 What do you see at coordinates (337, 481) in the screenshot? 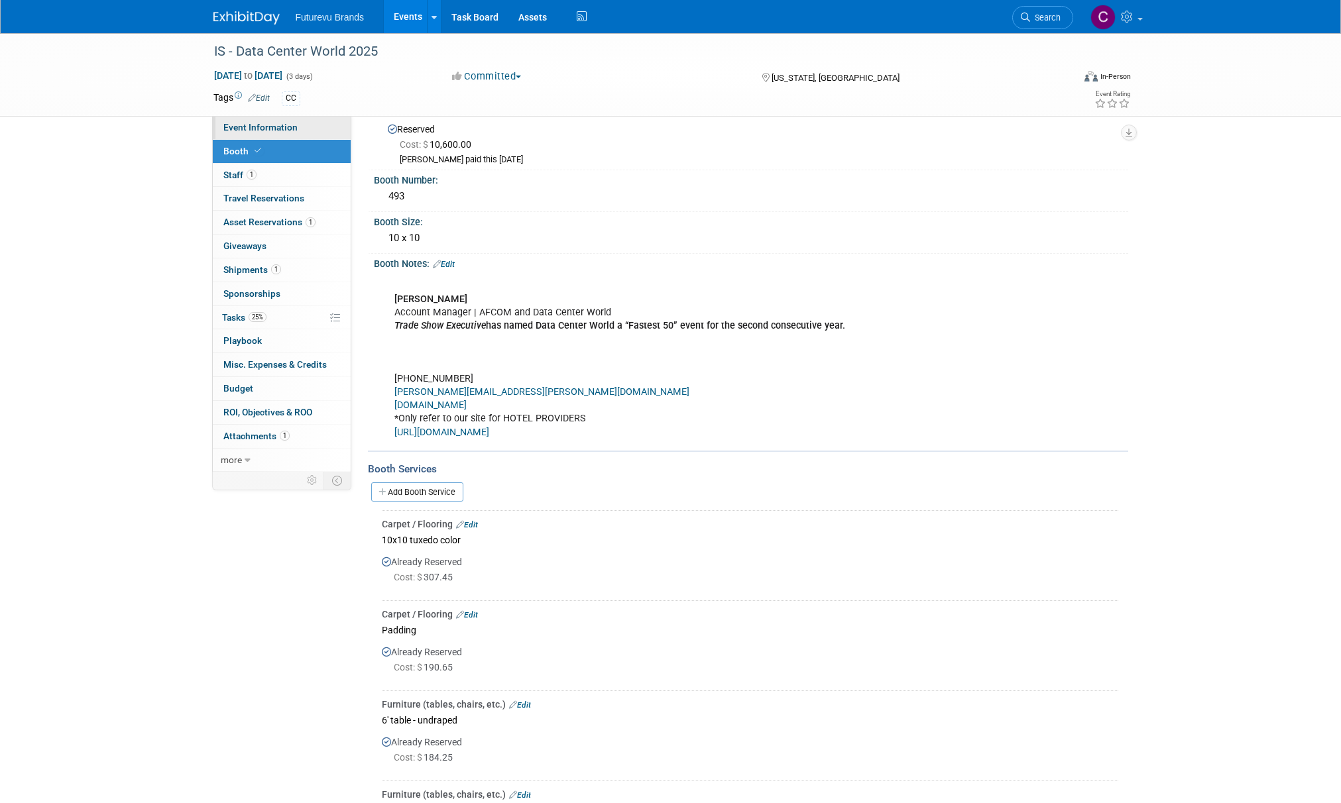
I see `td: Toggle Event Tabs` at bounding box center [337, 481].